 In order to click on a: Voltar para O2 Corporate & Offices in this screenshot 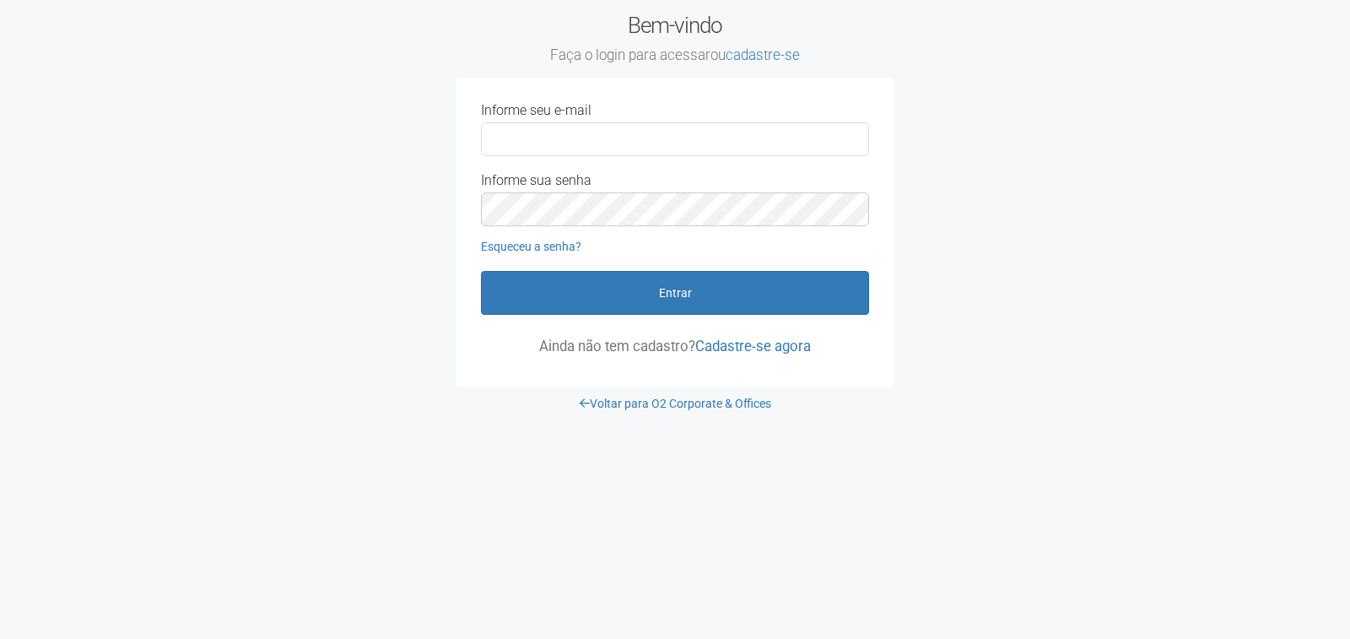, I will do `click(675, 403)`.